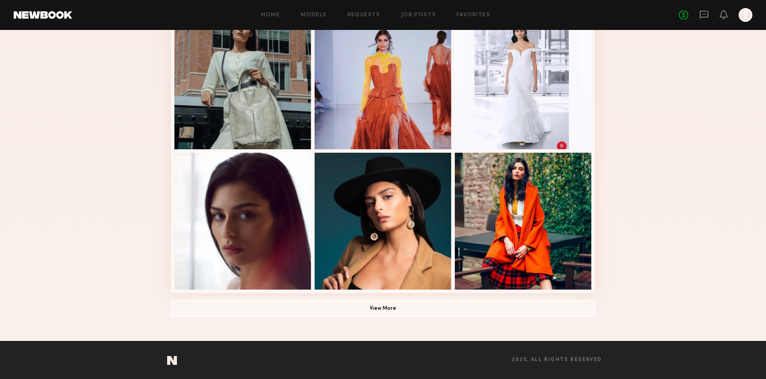 The width and height of the screenshot is (766, 379). I want to click on button: View More, so click(383, 308).